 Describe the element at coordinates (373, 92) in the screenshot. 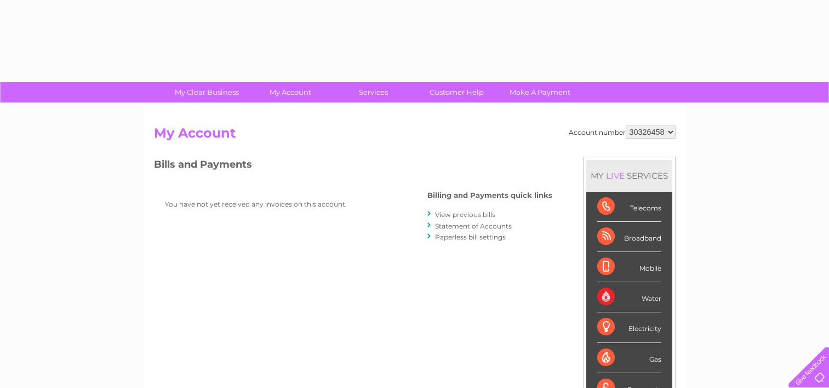

I see `a: Services` at that location.